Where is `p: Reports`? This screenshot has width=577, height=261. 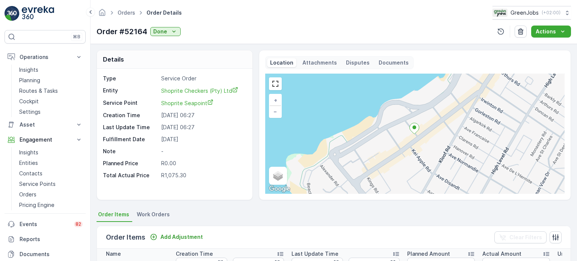 p: Reports is located at coordinates (51, 239).